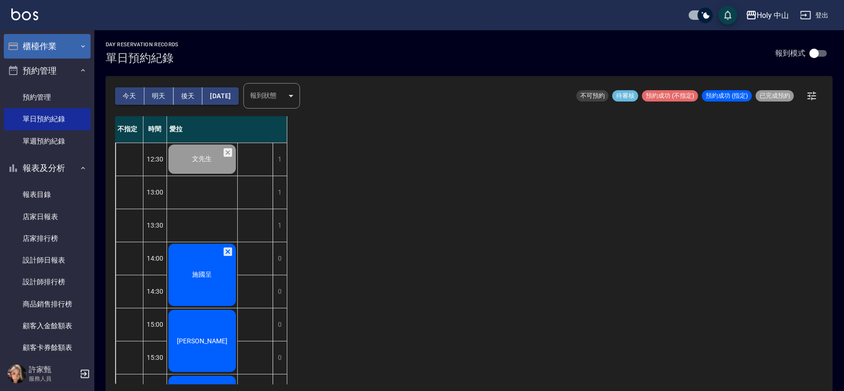 The width and height of the screenshot is (844, 391). I want to click on div: 13:00, so click(155, 192).